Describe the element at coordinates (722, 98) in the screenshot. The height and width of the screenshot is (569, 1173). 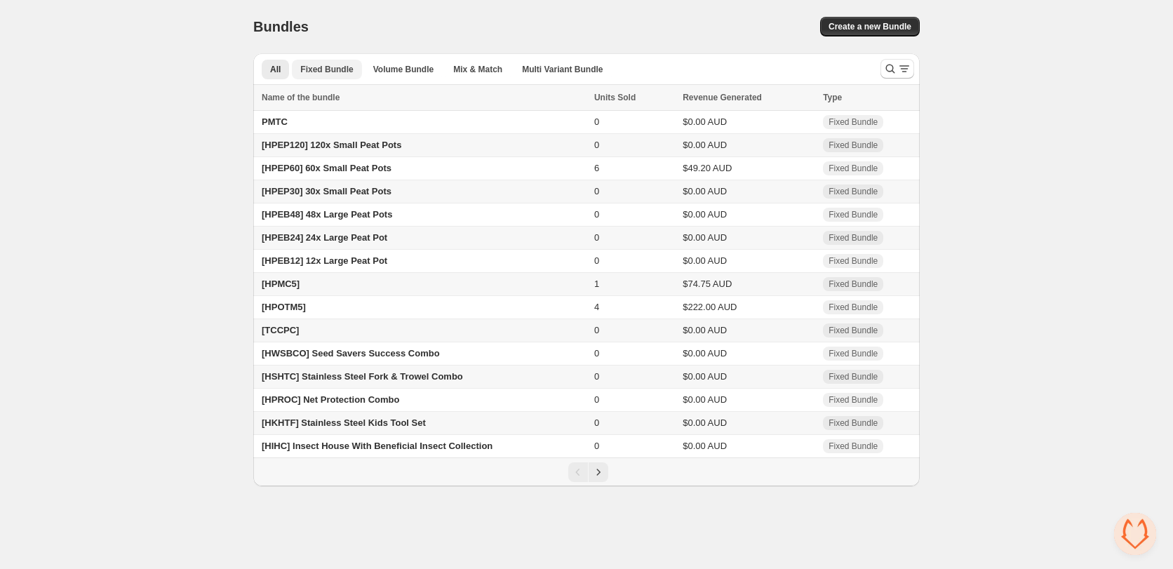
I see `span: Revenue Generated` at that location.